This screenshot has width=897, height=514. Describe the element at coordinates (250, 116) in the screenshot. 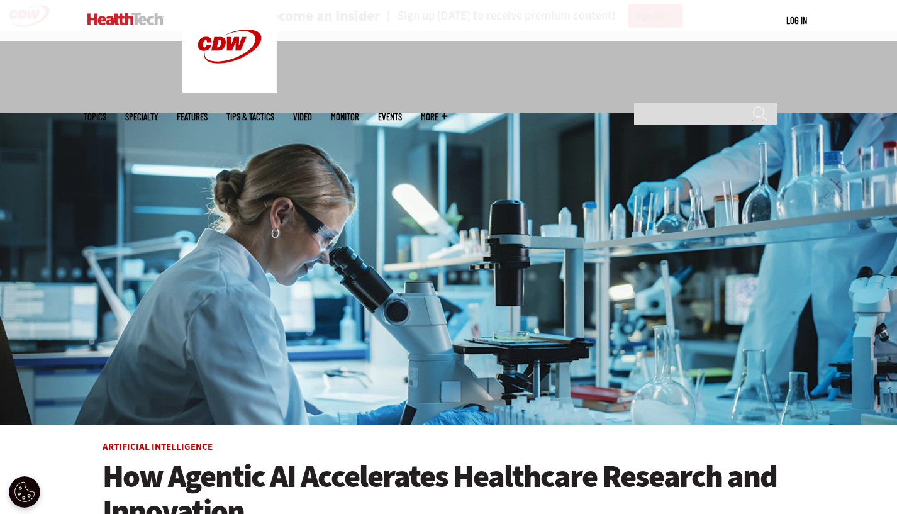

I see `a: Tips & Tactics` at that location.